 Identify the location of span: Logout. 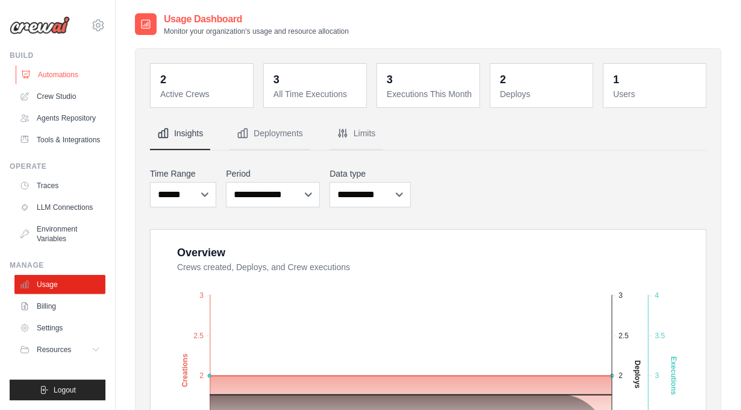
(64, 390).